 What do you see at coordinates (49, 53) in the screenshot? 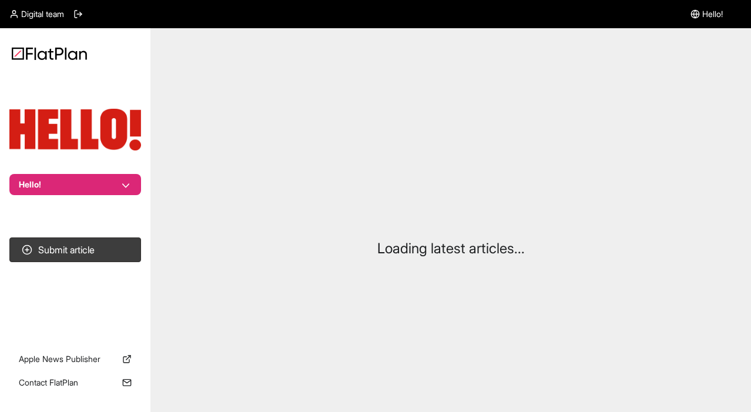
I see `img: Logo` at bounding box center [49, 53].